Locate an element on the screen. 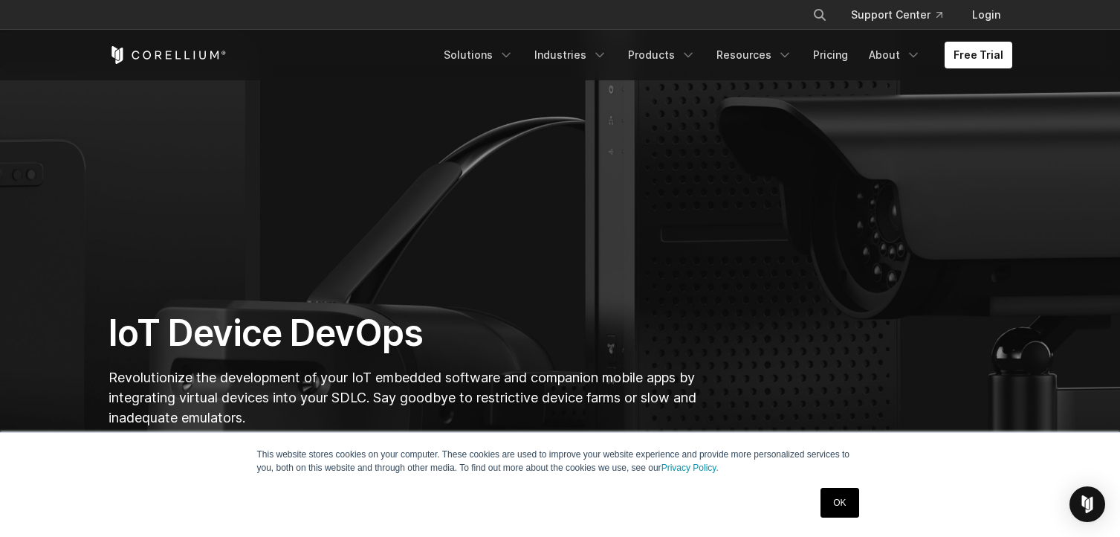  a: About is located at coordinates (895, 55).